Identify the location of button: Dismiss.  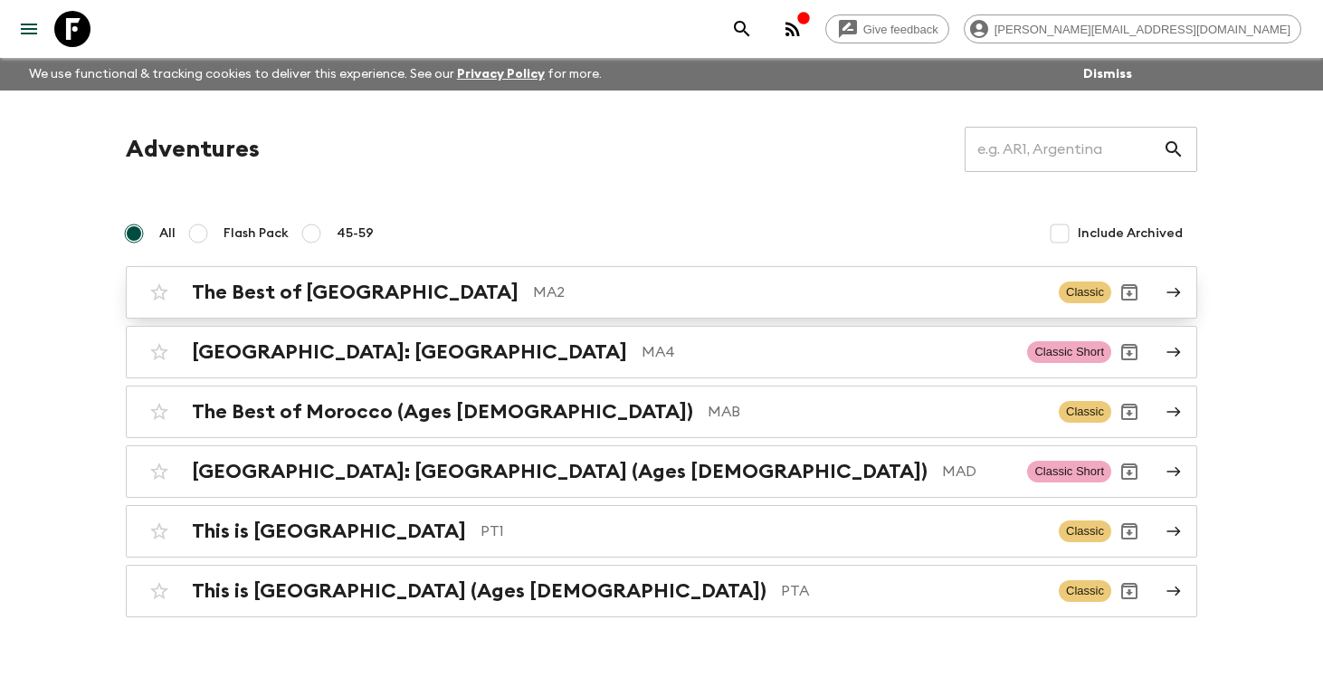
(1108, 74).